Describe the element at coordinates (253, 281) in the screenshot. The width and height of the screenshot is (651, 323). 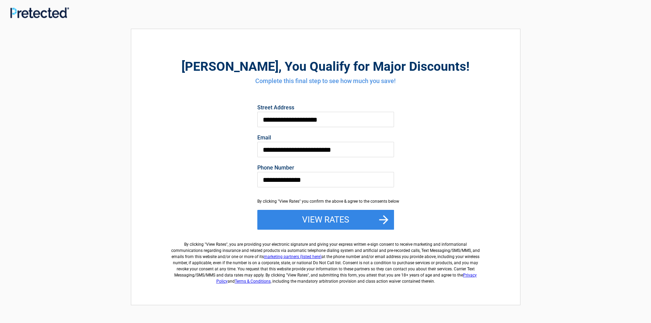
I see `a: Terms & Conditions` at that location.